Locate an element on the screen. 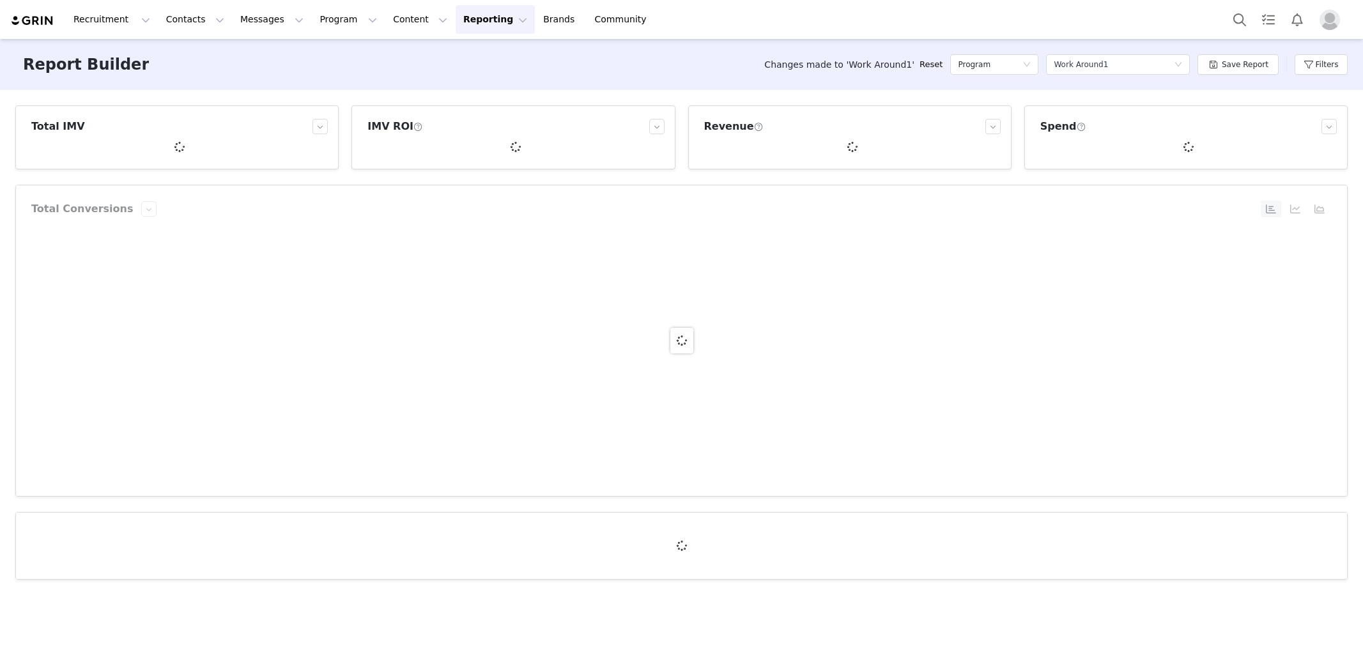 The image size is (1363, 671). a: Brands is located at coordinates (561, 19).